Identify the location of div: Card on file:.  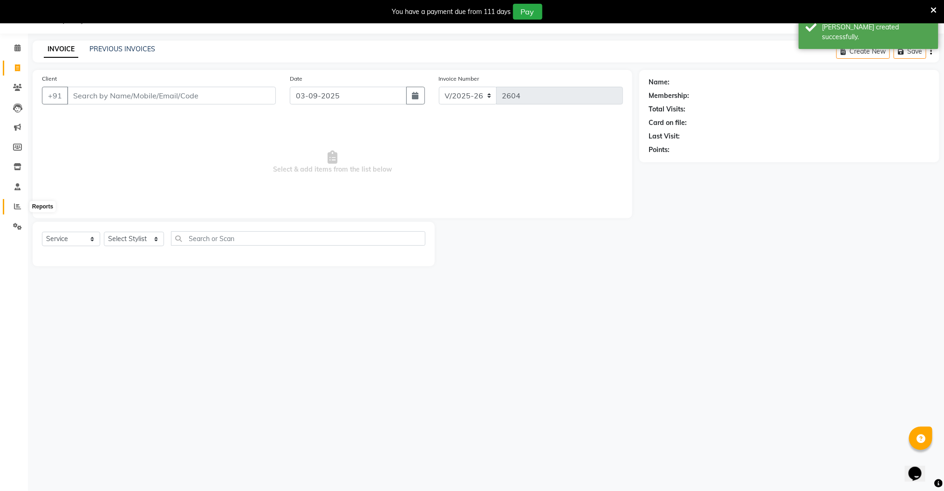
(668, 123).